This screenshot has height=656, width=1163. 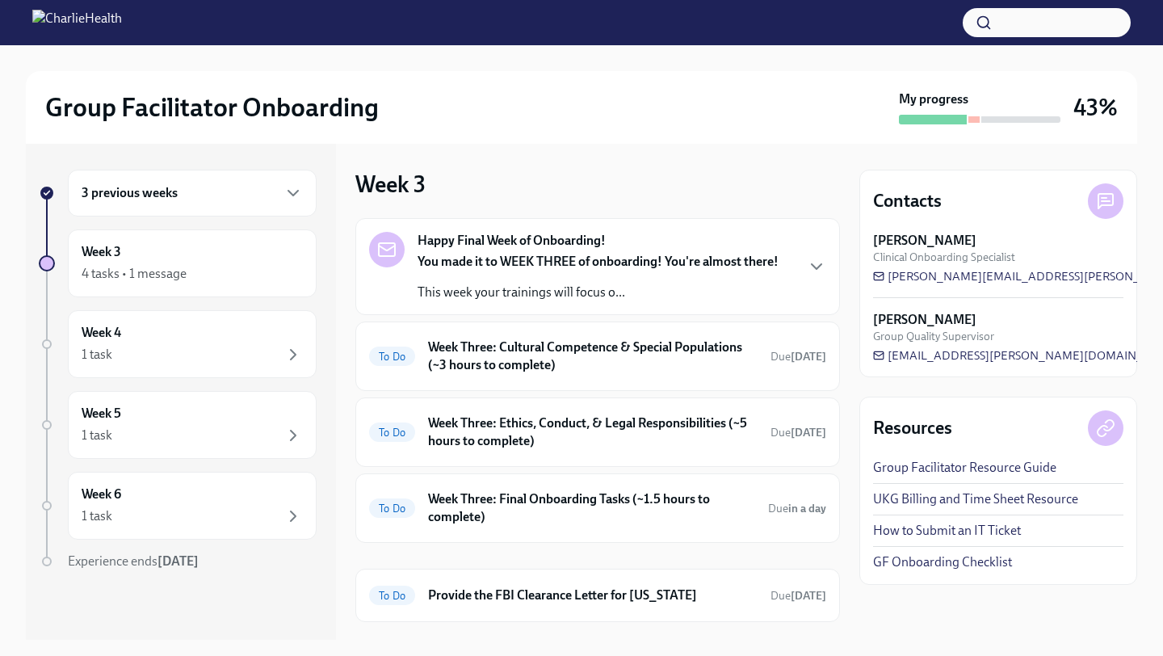 I want to click on a: Week 51 task, so click(x=178, y=425).